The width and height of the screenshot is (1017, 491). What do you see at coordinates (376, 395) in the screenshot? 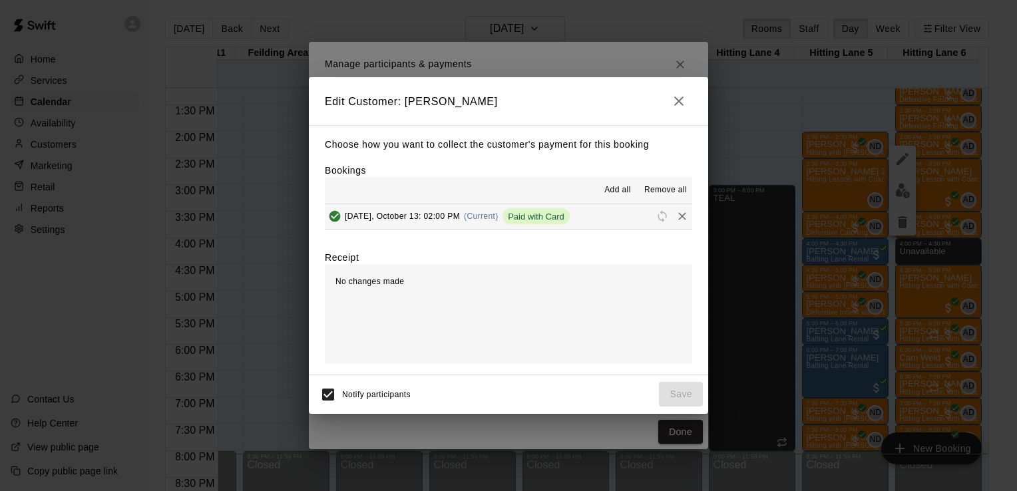
I see `span: Notify participants` at bounding box center [376, 395].